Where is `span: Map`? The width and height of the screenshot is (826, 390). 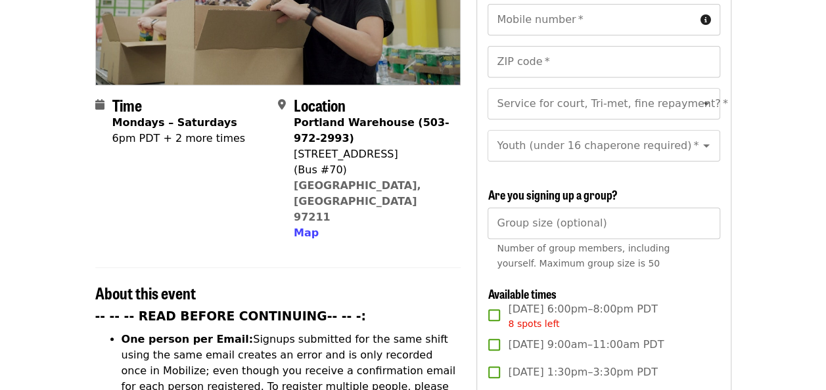 span: Map is located at coordinates (306, 233).